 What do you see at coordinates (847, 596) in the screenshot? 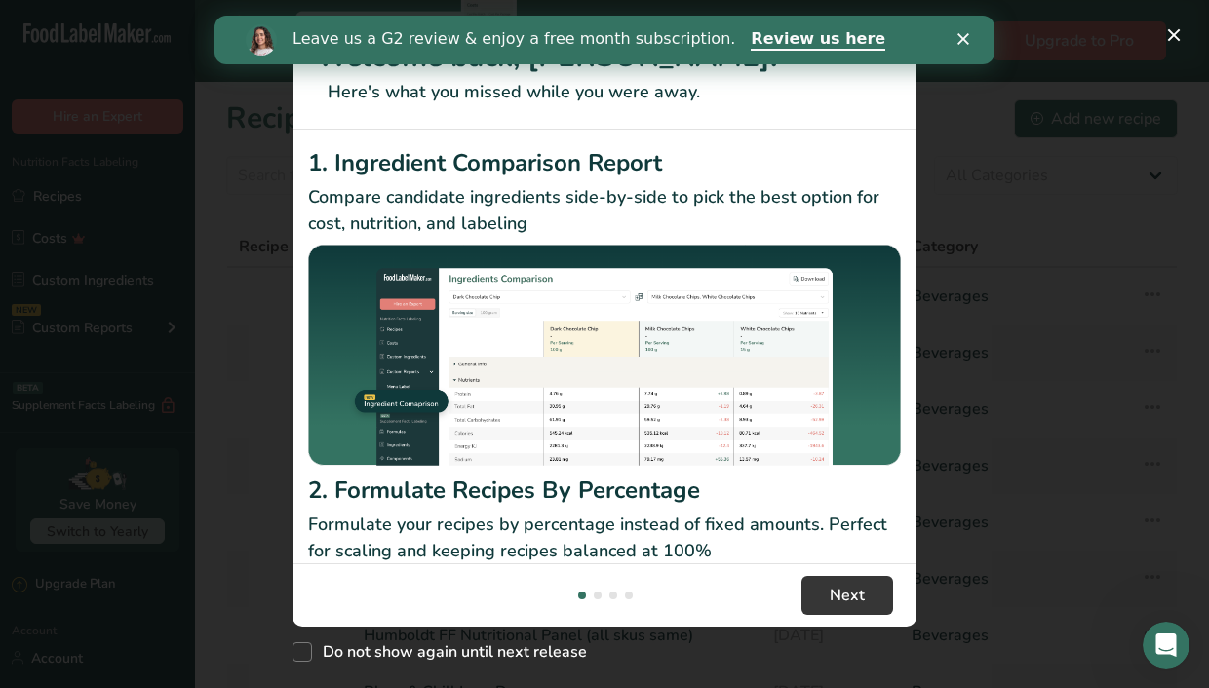
I see `span: Next` at bounding box center [847, 596].